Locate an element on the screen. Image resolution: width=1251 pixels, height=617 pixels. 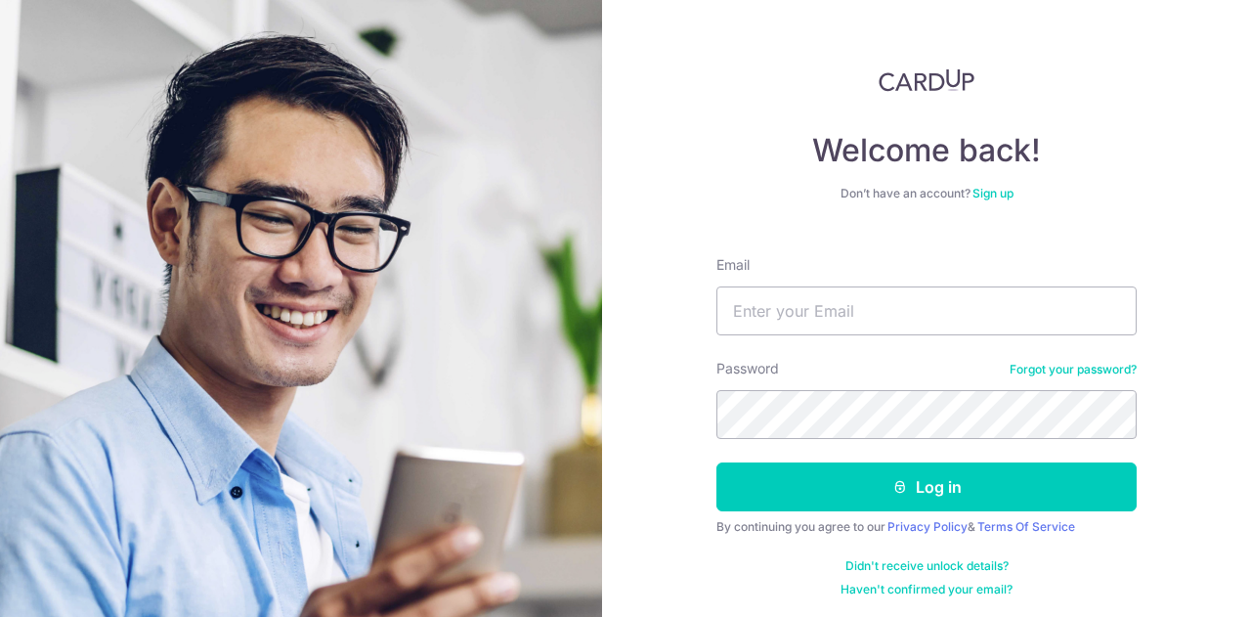
button: Log in is located at coordinates (926, 487).